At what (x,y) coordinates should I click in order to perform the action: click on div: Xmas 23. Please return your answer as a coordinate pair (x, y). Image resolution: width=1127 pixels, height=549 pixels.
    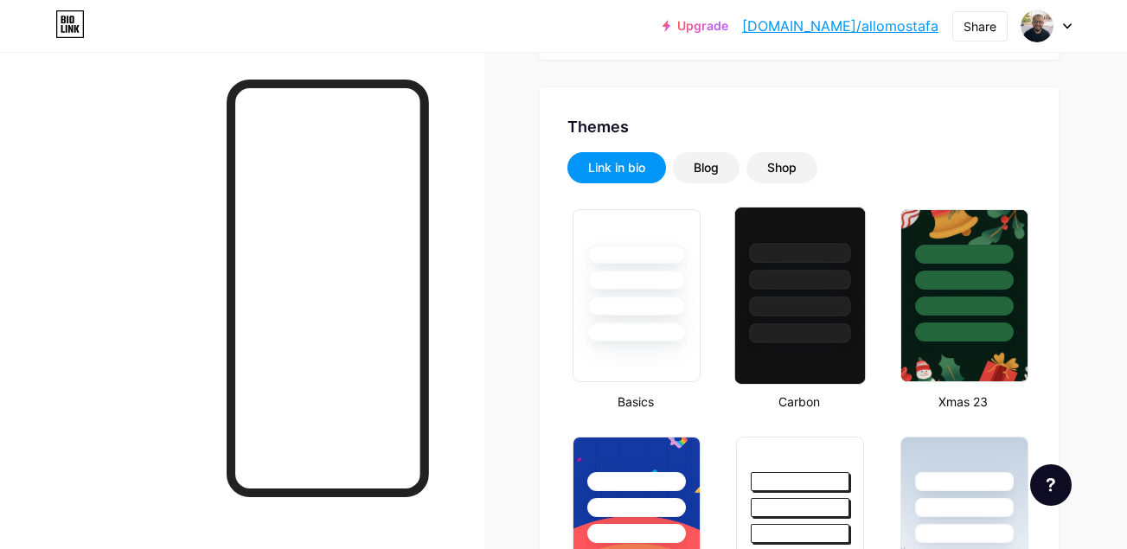
    Looking at the image, I should click on (963, 401).